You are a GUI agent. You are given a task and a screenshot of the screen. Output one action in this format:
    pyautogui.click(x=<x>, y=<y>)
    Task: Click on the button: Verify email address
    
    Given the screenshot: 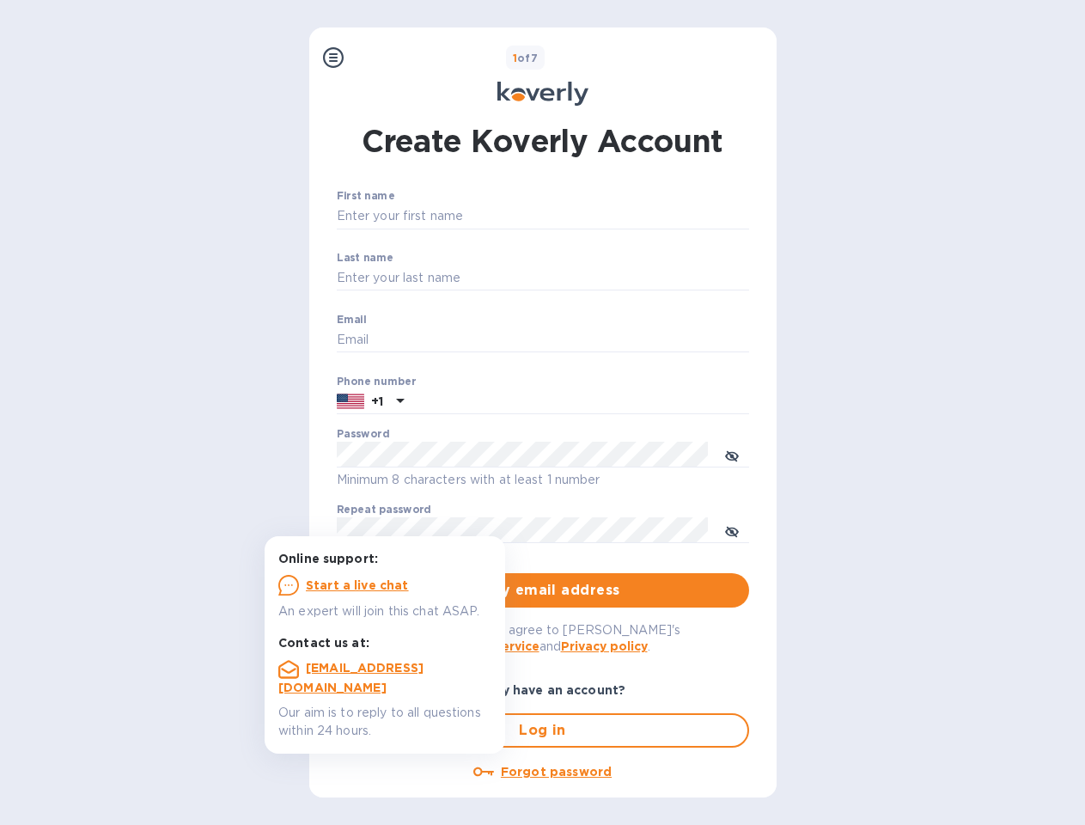 What is the action you would take?
    pyautogui.click(x=543, y=590)
    